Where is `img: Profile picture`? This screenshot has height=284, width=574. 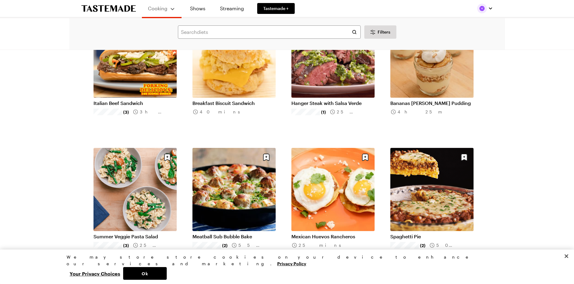 img: Profile picture is located at coordinates (482, 8).